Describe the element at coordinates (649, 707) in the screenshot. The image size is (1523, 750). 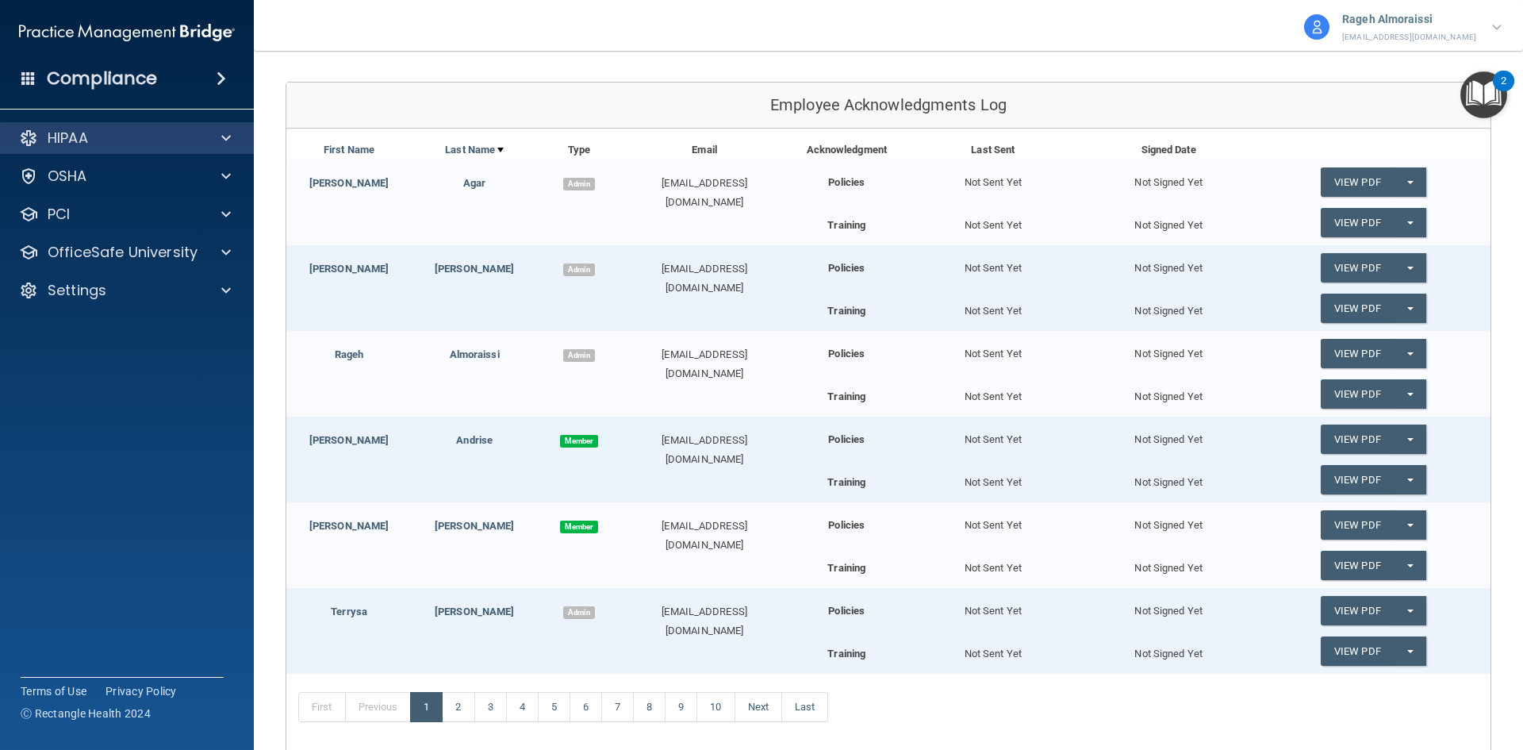
I see `a: 8` at that location.